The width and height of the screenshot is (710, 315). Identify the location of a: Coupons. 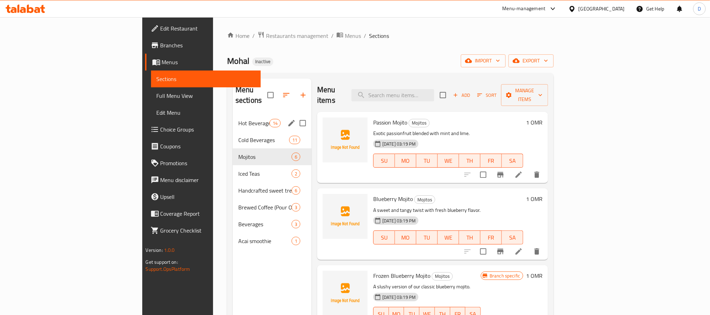
(203, 146).